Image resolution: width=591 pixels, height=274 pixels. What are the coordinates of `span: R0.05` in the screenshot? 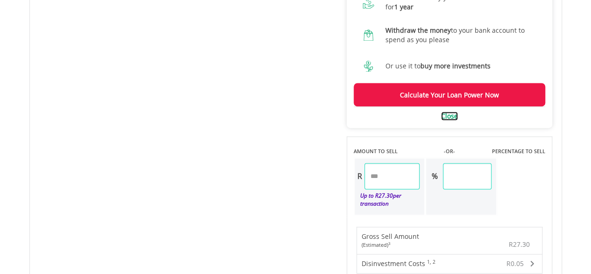 It's located at (515, 263).